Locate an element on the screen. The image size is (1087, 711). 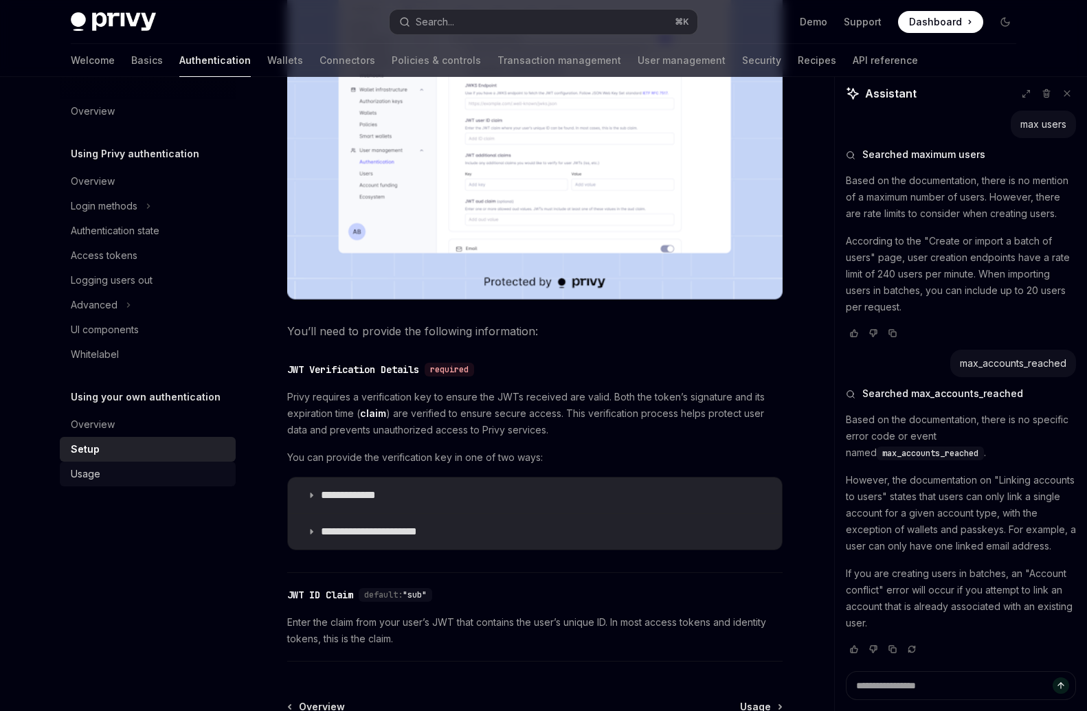
div: max users is located at coordinates (1043, 124).